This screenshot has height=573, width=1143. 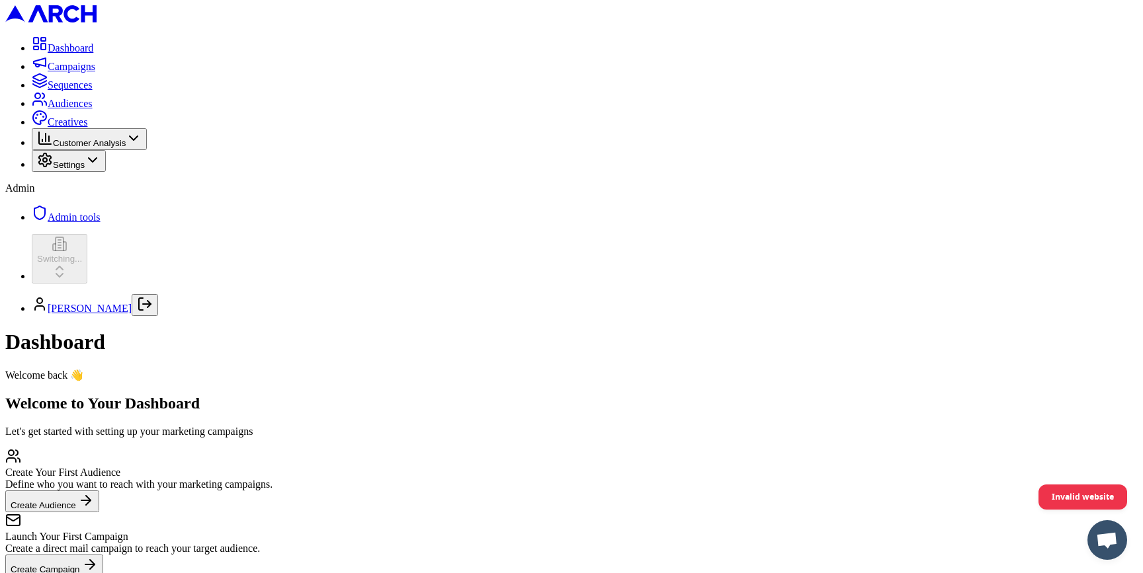 What do you see at coordinates (60, 122) in the screenshot?
I see `a: Creatives` at bounding box center [60, 122].